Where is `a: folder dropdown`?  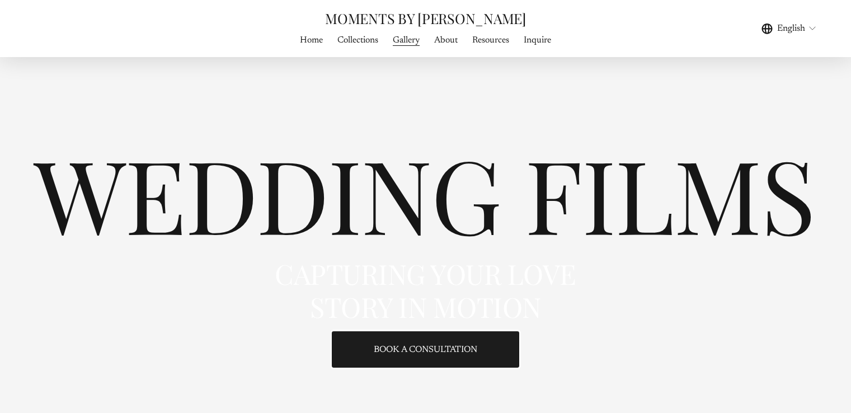
a: folder dropdown is located at coordinates (406, 40).